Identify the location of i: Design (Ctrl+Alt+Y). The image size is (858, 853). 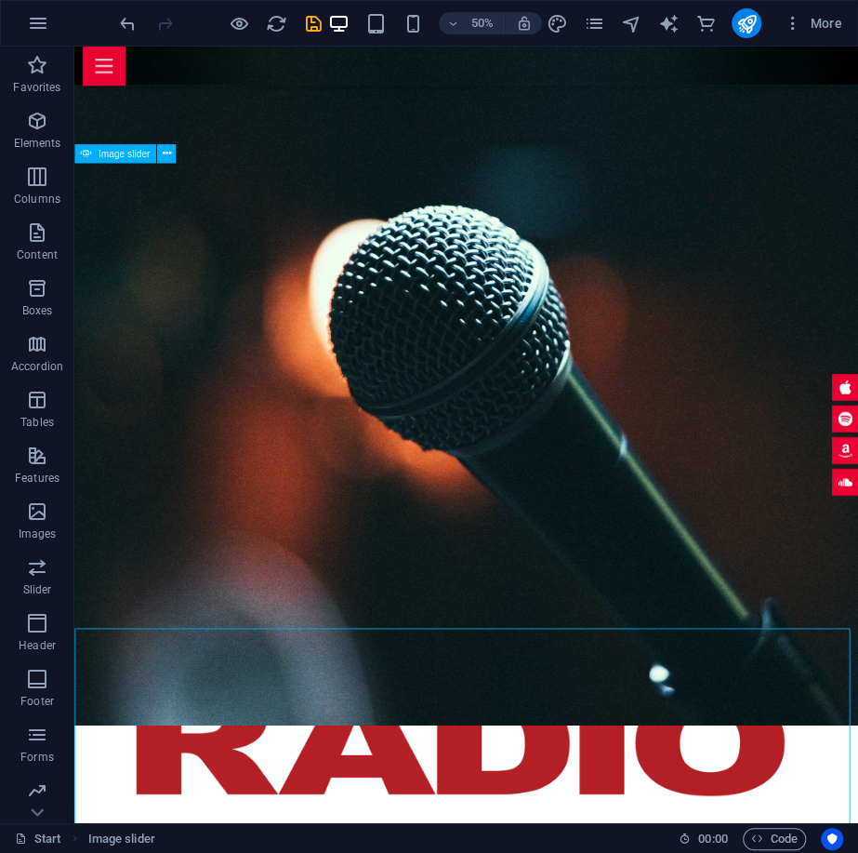
(556, 23).